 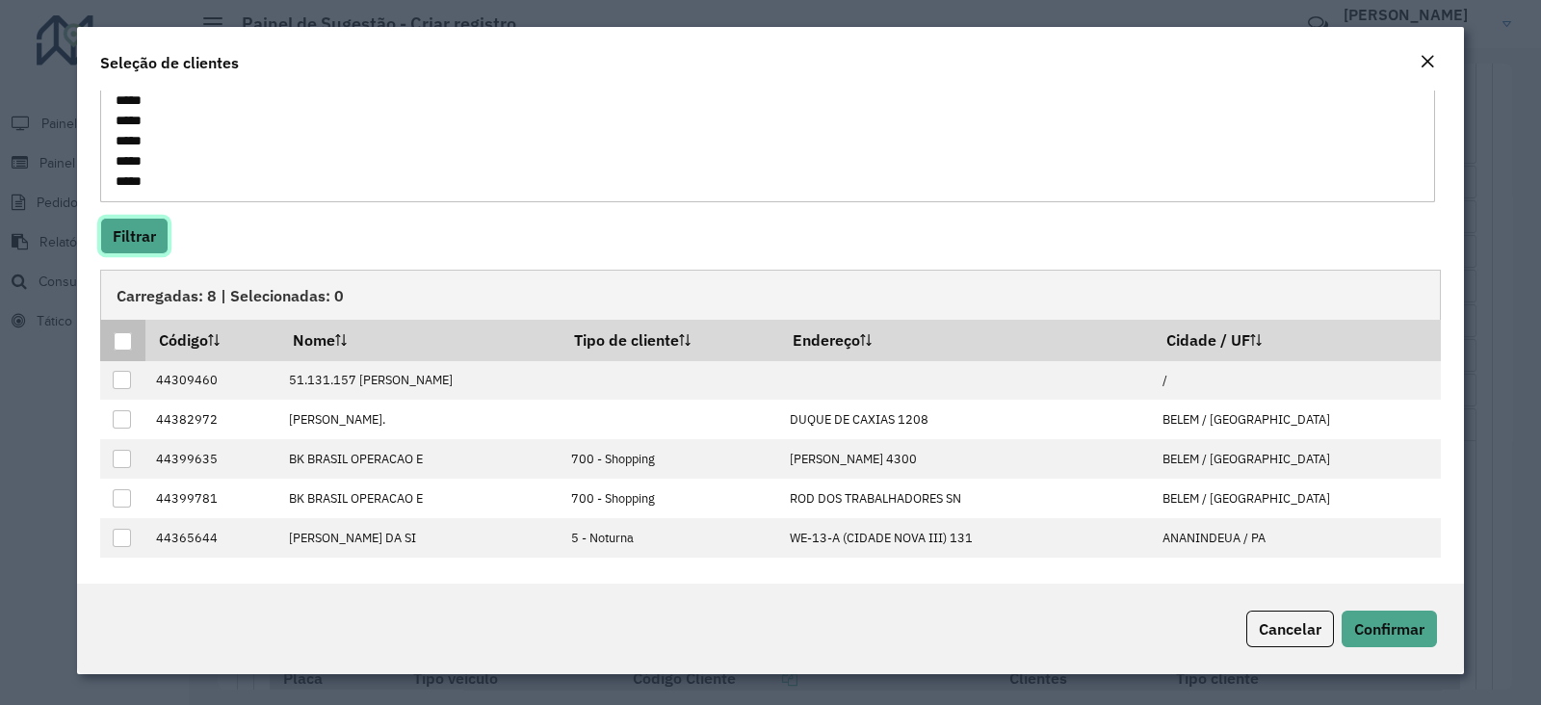 I want to click on em: Fechar, so click(x=1428, y=62).